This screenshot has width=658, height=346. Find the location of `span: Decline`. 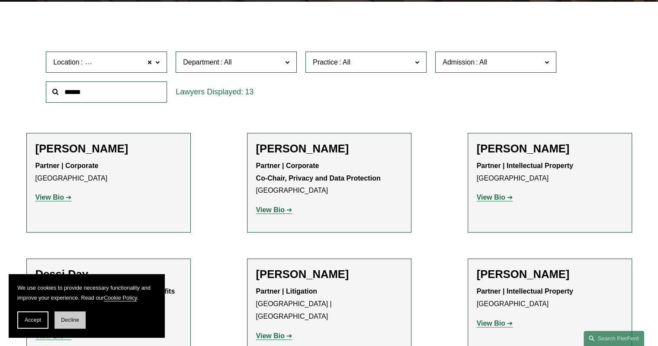

span: Decline is located at coordinates (70, 320).